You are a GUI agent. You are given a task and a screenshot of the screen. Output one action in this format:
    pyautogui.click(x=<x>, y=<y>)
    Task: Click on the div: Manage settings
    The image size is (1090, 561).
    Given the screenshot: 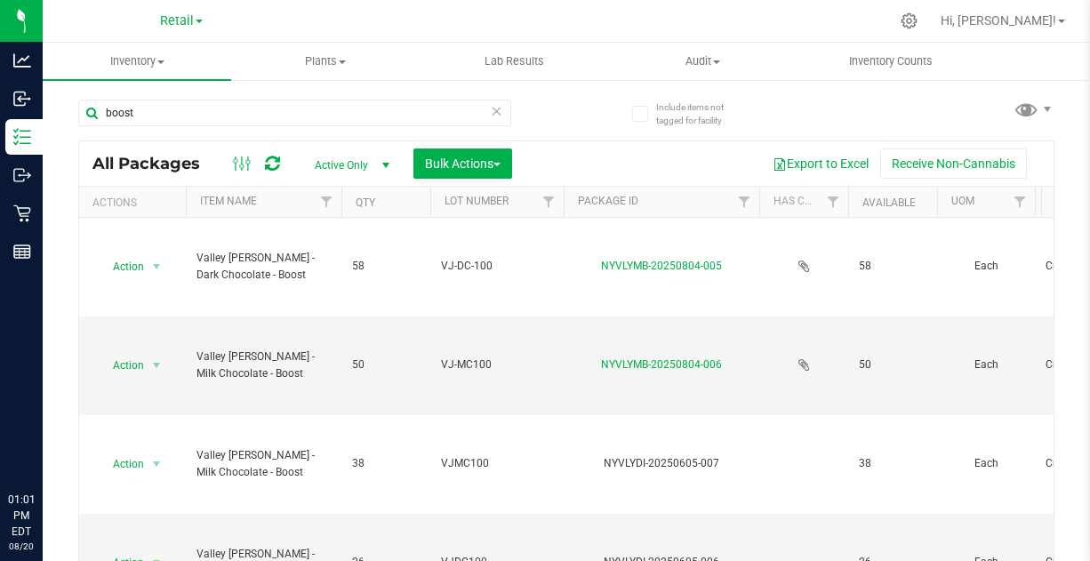 What is the action you would take?
    pyautogui.click(x=908, y=20)
    